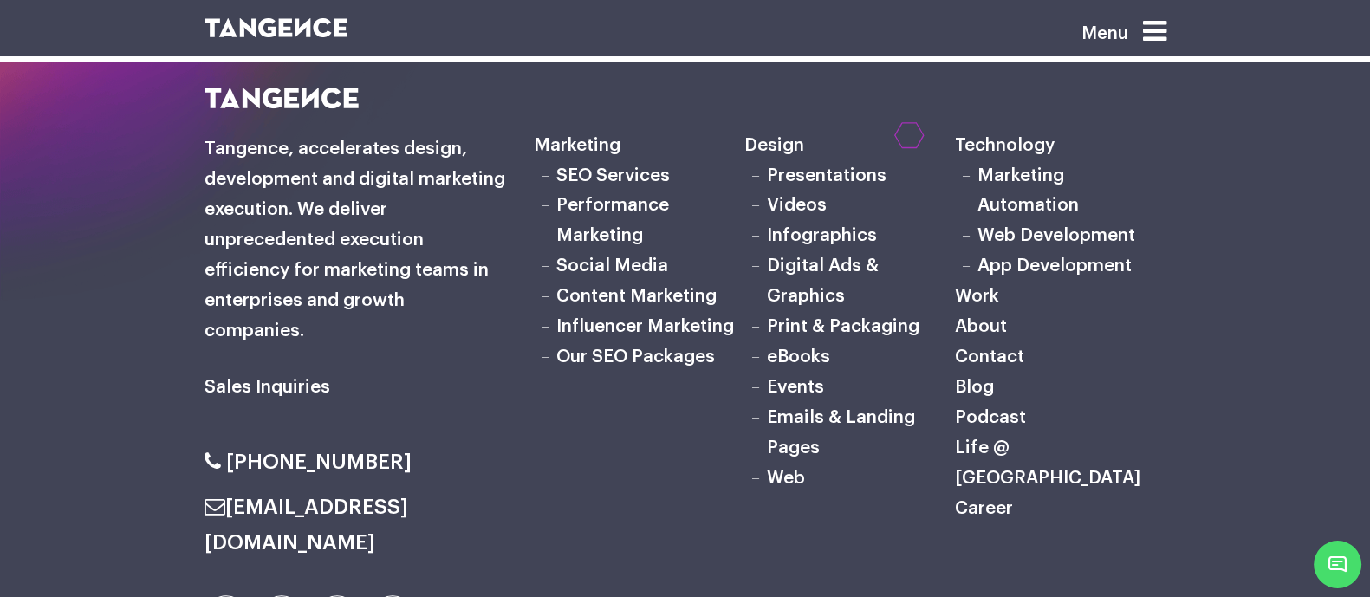 This screenshot has height=597, width=1370. I want to click on a: SEO Services, so click(613, 175).